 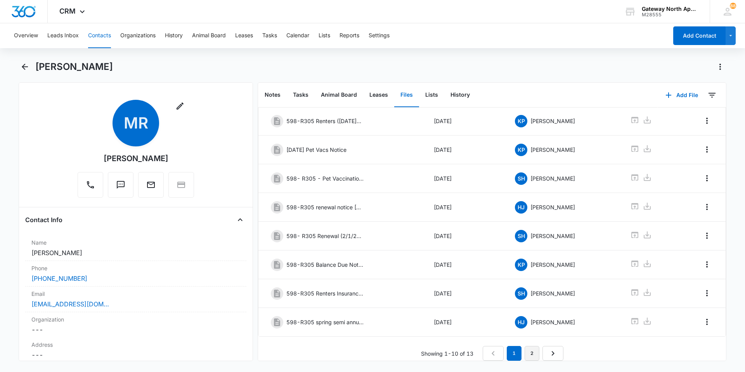 I want to click on p: Showing 1-10 of 13, so click(x=447, y=353).